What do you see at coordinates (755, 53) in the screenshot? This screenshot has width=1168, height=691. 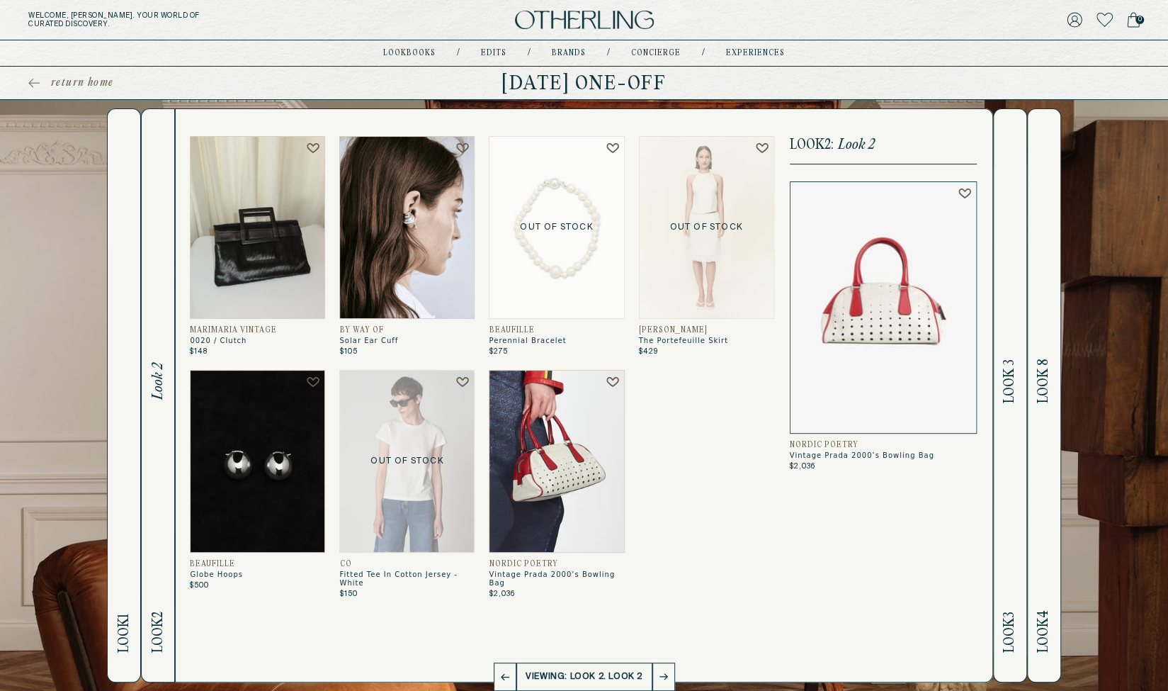 I see `a: experiences` at bounding box center [755, 53].